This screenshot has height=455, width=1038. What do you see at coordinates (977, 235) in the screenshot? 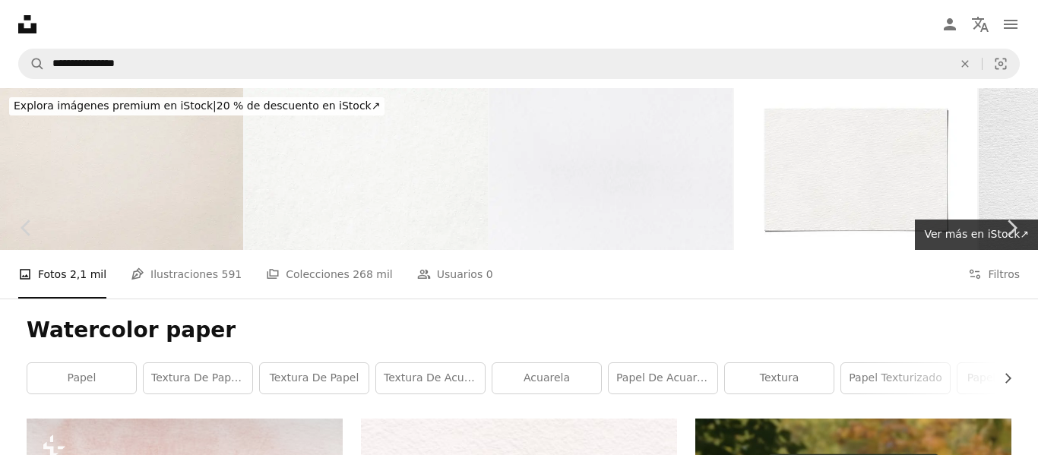
I see `a: Ver más en iStock↗` at bounding box center [977, 235].